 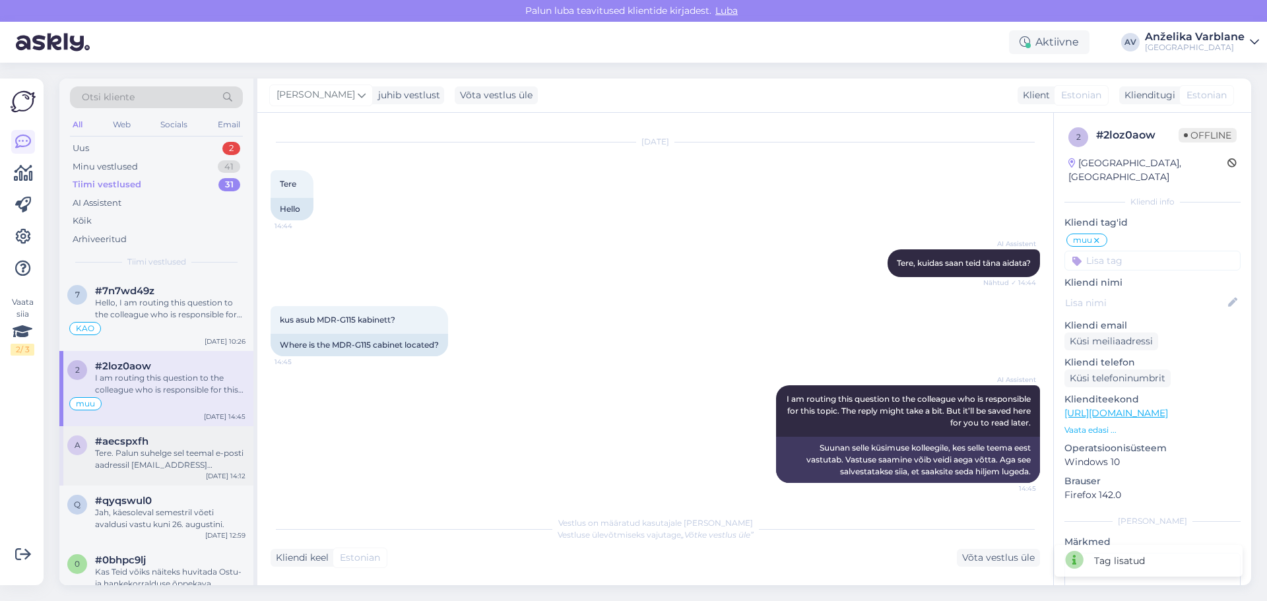 What do you see at coordinates (300, 558) in the screenshot?
I see `div: Kliendi keel` at bounding box center [300, 558].